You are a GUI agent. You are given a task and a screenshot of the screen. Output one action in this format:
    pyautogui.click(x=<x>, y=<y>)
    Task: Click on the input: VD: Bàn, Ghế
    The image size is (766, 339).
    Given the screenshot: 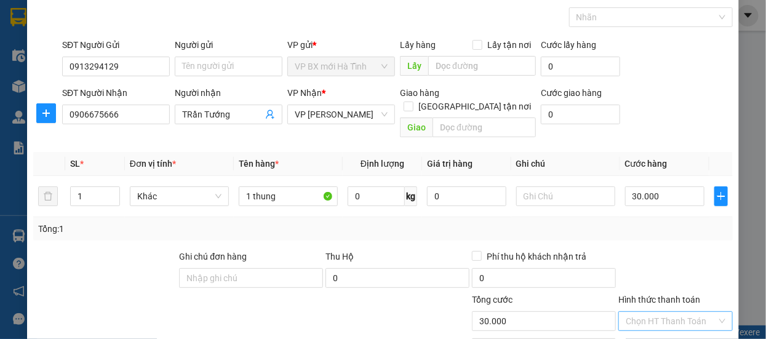 What is the action you would take?
    pyautogui.click(x=288, y=196)
    